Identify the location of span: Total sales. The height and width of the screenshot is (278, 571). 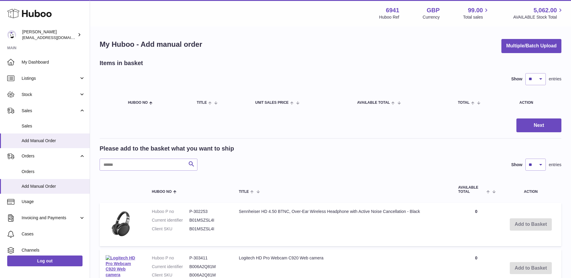
(476, 17).